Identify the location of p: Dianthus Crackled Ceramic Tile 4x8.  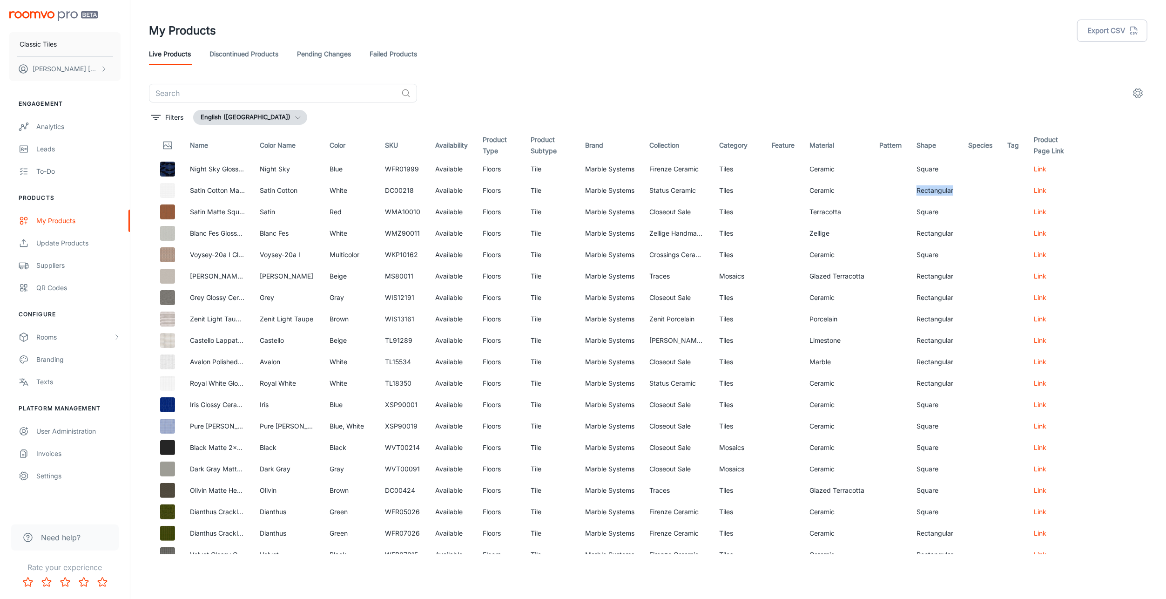
(217, 533).